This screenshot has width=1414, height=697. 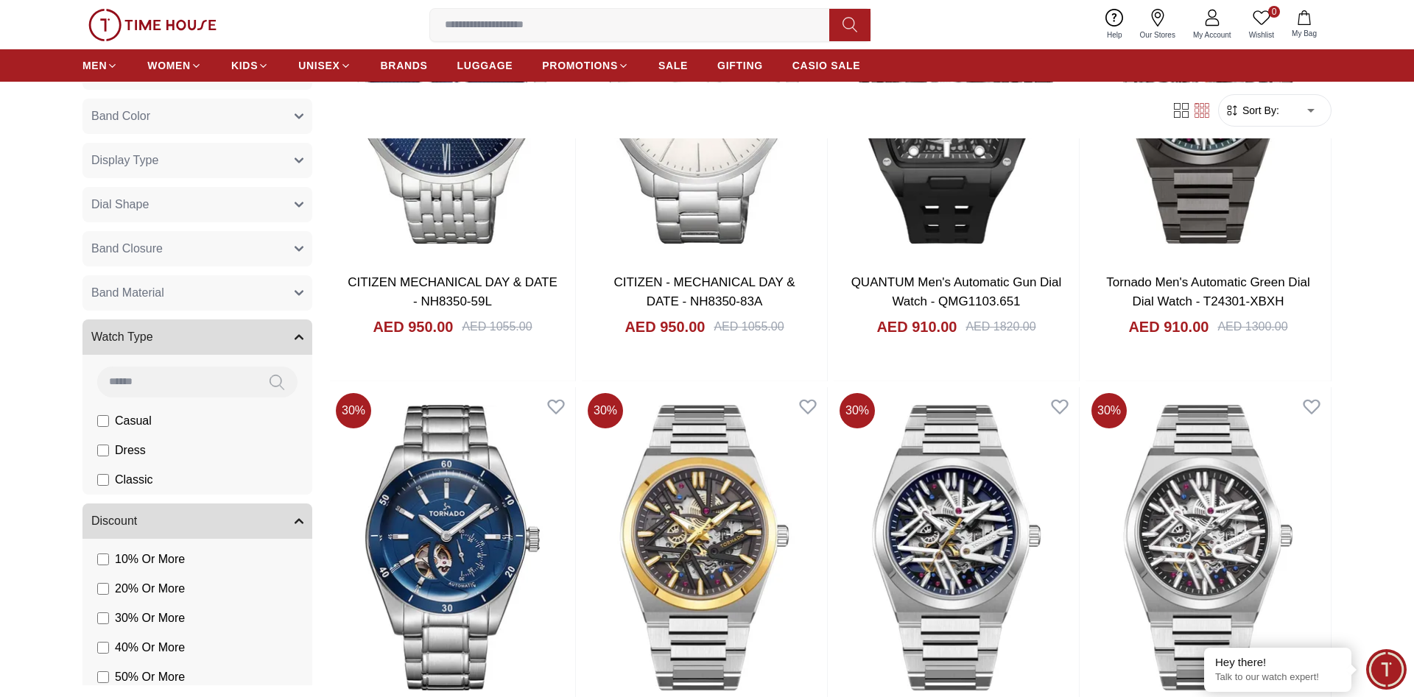 What do you see at coordinates (149, 618) in the screenshot?
I see `span: 30 % Or More` at bounding box center [149, 618].